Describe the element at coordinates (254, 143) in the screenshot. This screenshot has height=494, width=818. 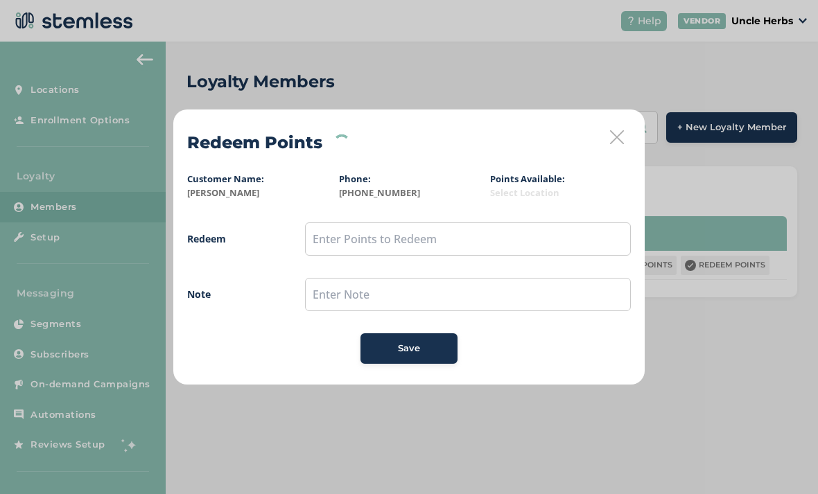
I see `h2: Redeem Points` at that location.